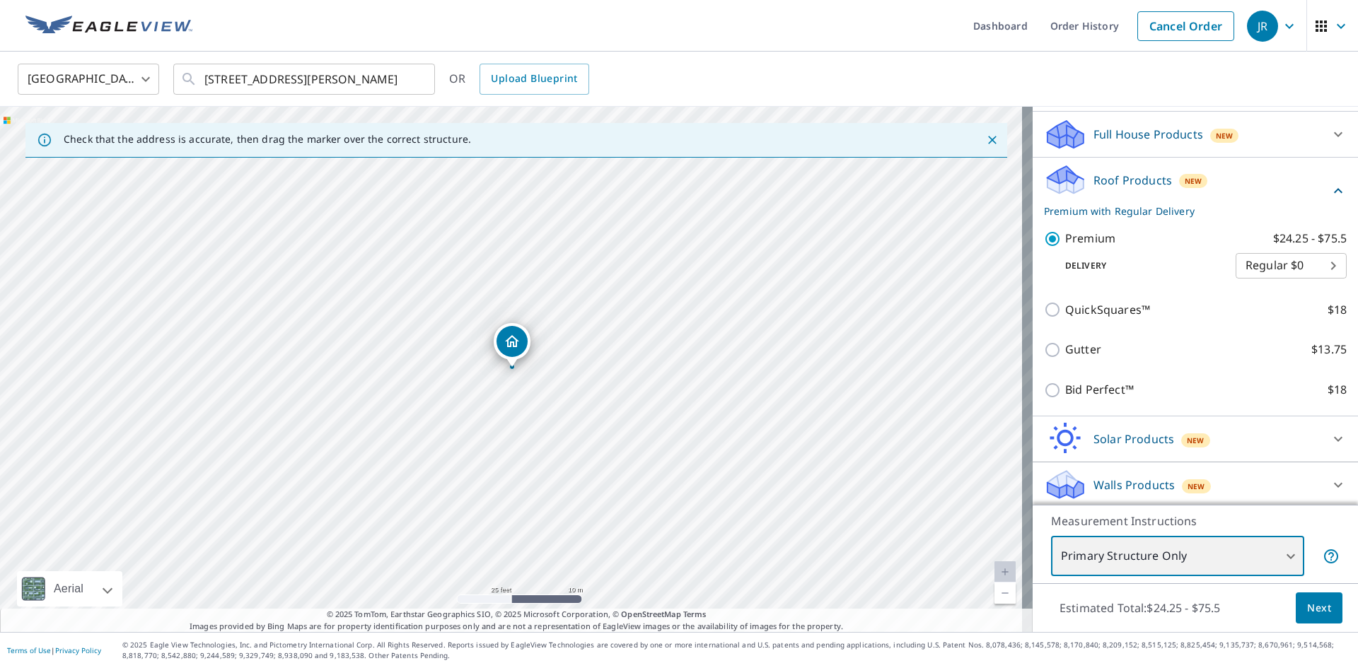 This screenshot has height=668, width=1358. Describe the element at coordinates (109, 26) in the screenshot. I see `img: EV Logo` at that location.